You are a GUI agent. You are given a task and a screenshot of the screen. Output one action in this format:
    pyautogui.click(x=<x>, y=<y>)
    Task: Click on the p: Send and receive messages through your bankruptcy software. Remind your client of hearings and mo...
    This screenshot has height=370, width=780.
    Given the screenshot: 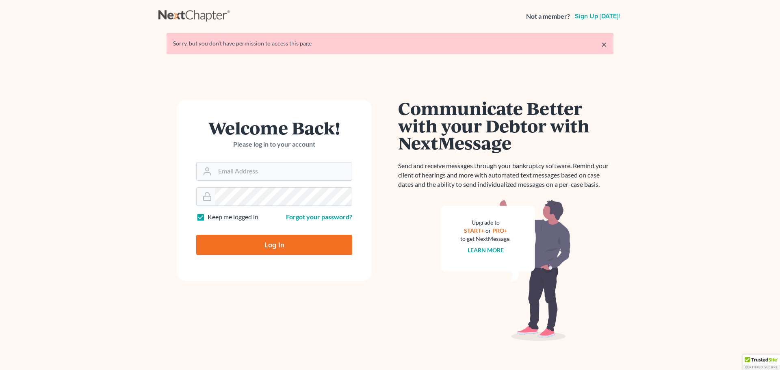 What is the action you would take?
    pyautogui.click(x=506, y=175)
    